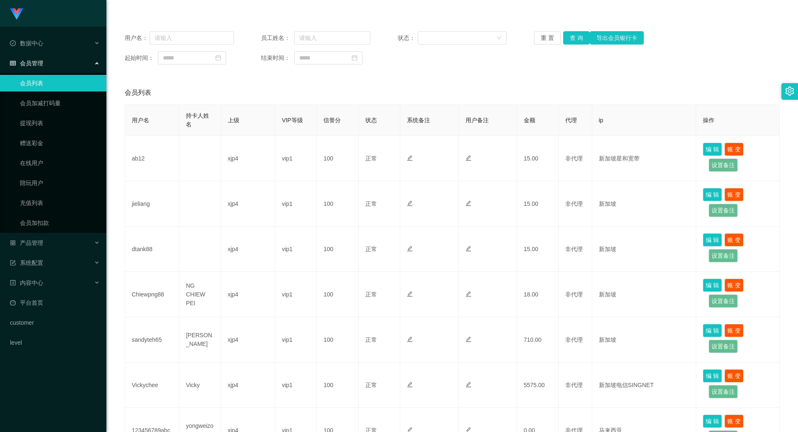 The height and width of the screenshot is (432, 798). Describe the element at coordinates (141, 58) in the screenshot. I see `span: 起始时间：` at that location.